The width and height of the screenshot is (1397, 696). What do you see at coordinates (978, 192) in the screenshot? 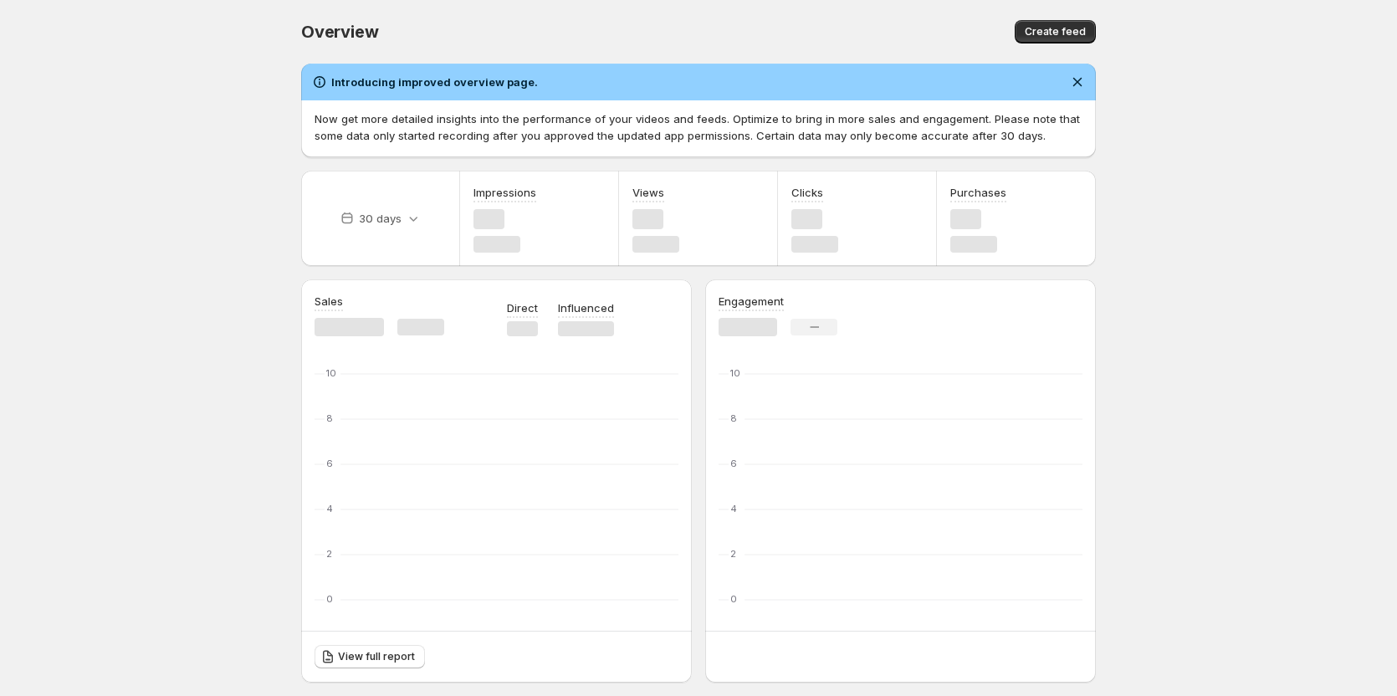
I see `h3: Purchases` at bounding box center [978, 192].